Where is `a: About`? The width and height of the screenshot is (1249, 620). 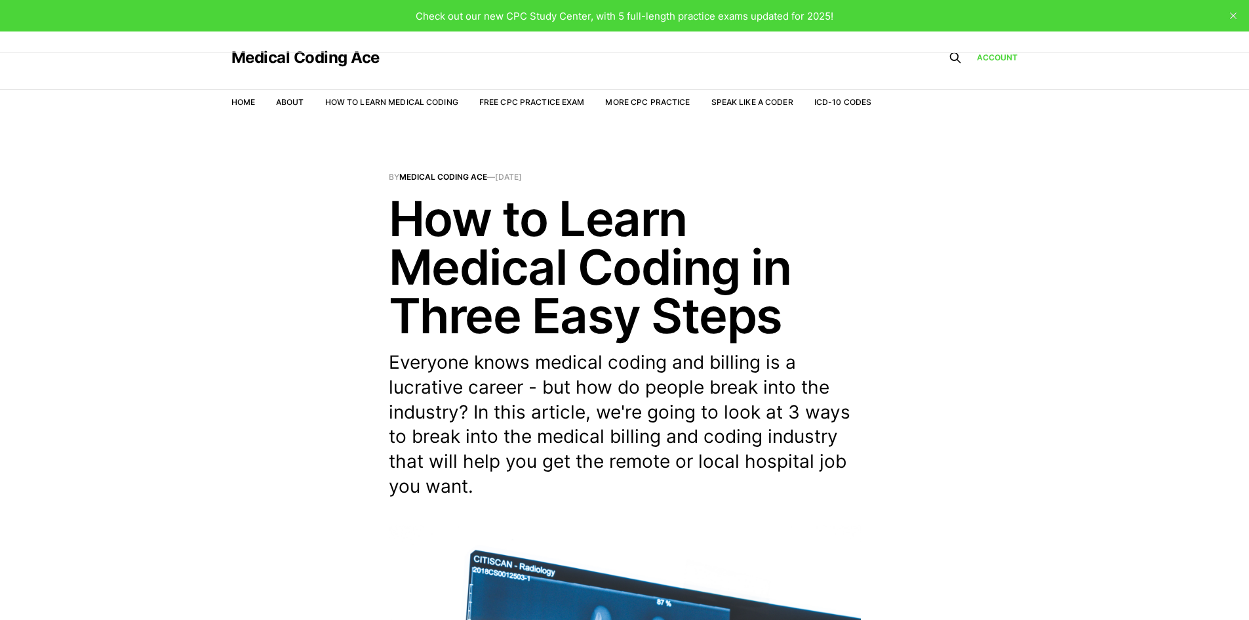
a: About is located at coordinates (290, 102).